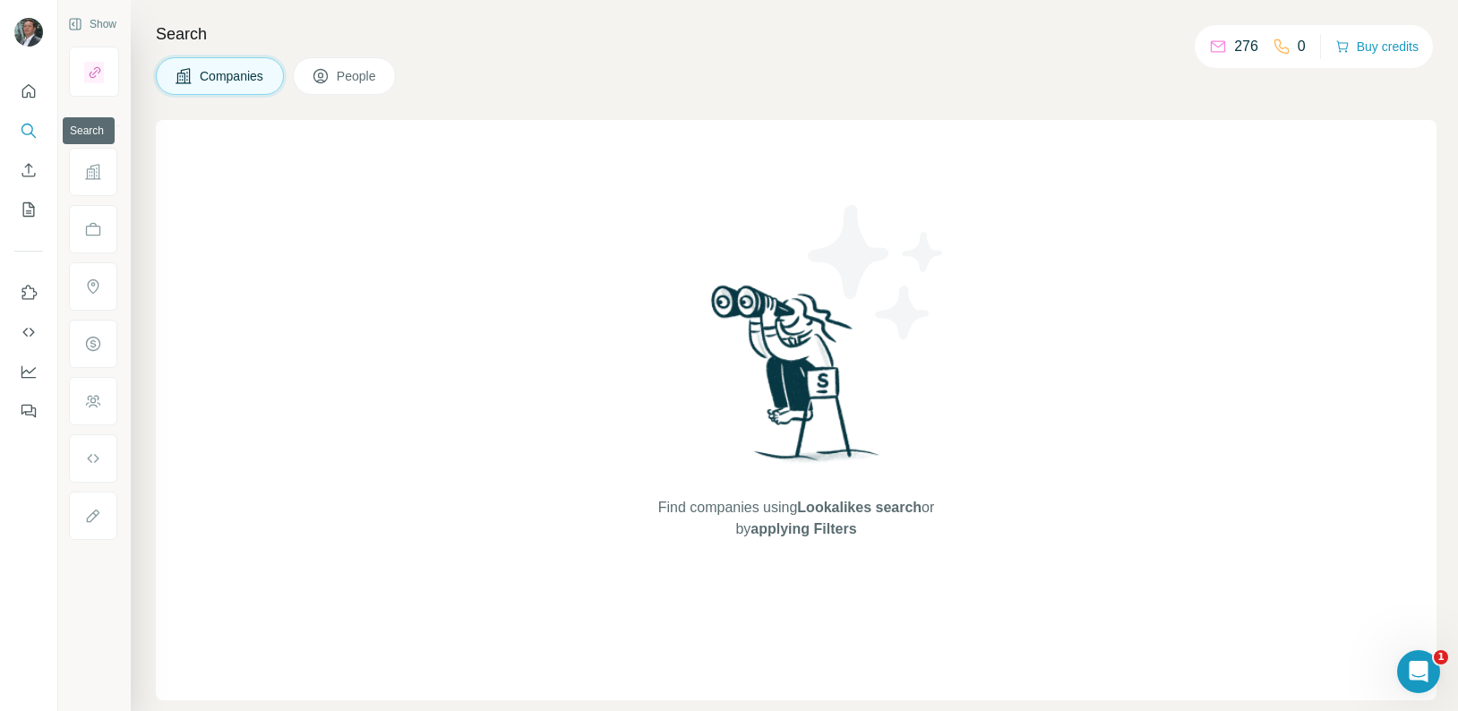 The height and width of the screenshot is (711, 1458). What do you see at coordinates (29, 293) in the screenshot?
I see `button: Use Surfe on LinkedIn` at bounding box center [29, 293].